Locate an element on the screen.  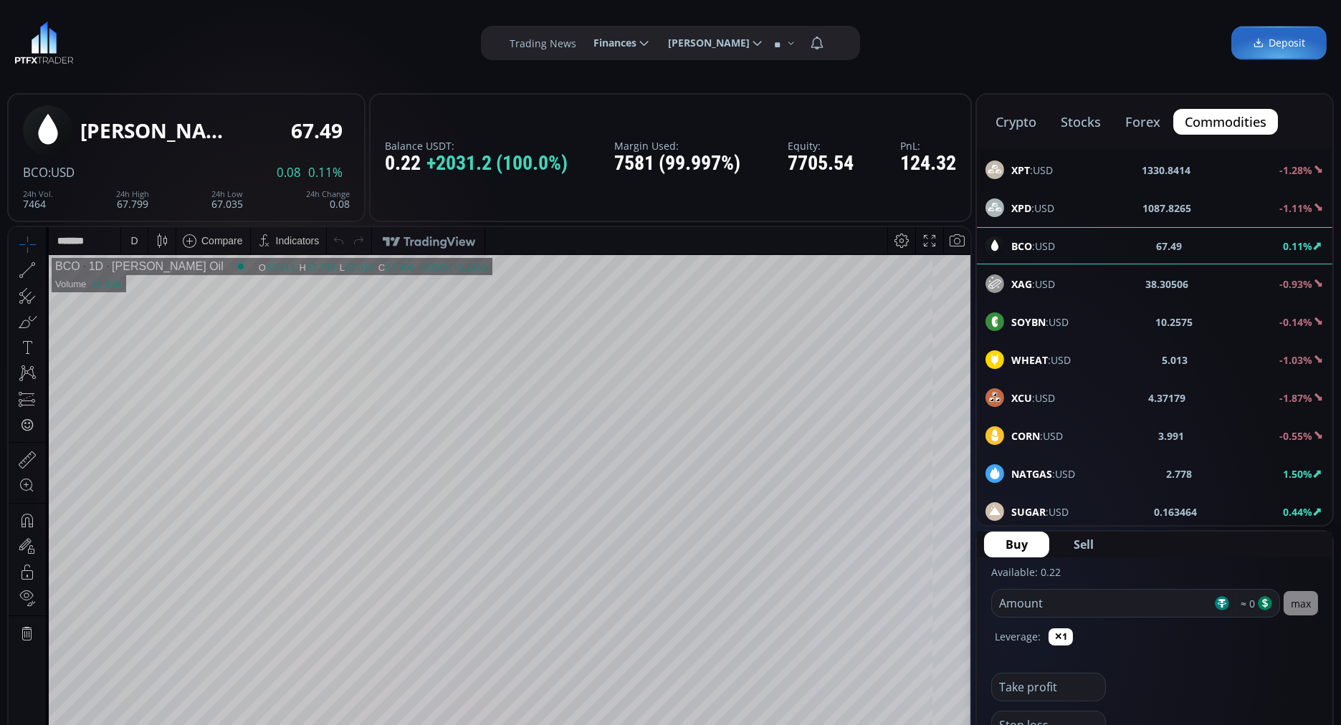
div: 24h Change is located at coordinates (327, 194).